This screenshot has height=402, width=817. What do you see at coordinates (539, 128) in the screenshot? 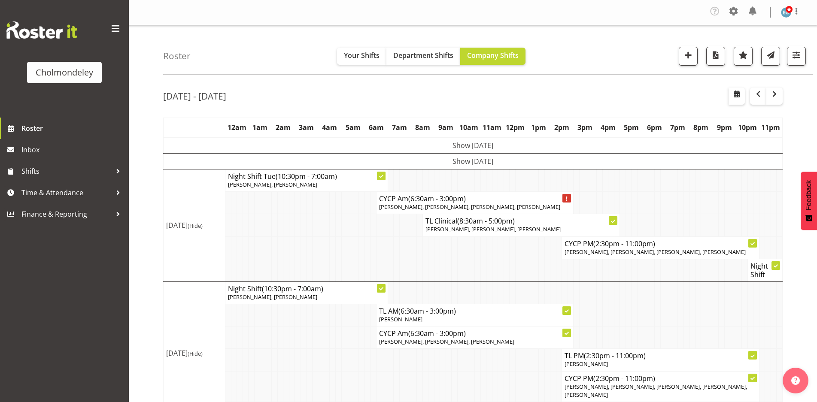
I see `th: 1pm` at bounding box center [539, 128].